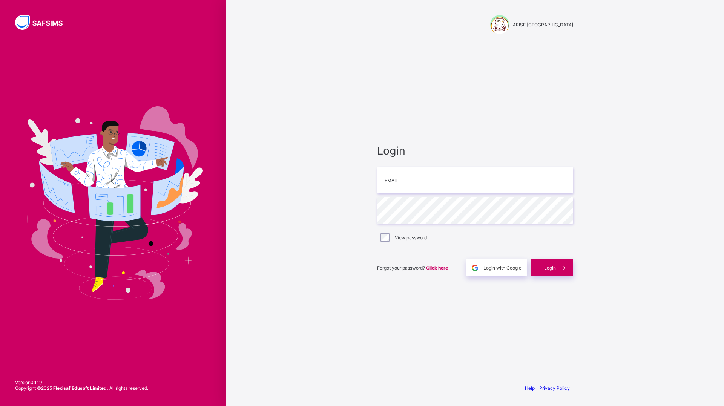 This screenshot has width=724, height=406. What do you see at coordinates (43, 22) in the screenshot?
I see `img: SAFSIMS Logo` at bounding box center [43, 22].